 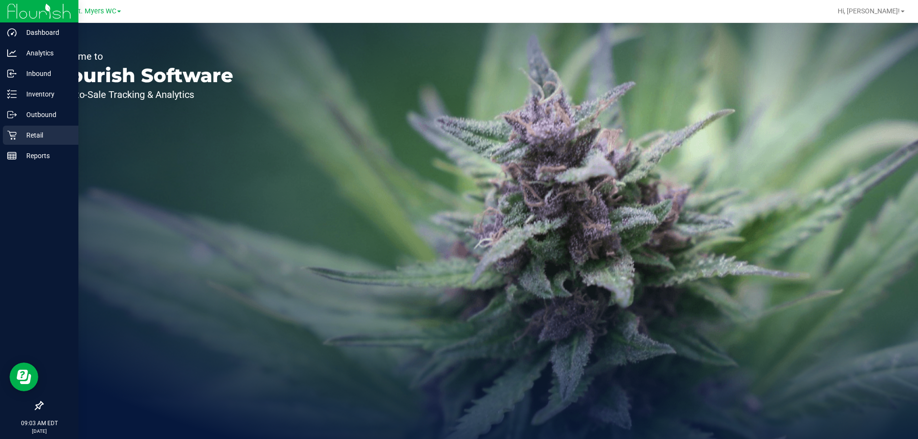 I want to click on p: Seed-to-Sale Tracking & Analytics, so click(x=142, y=95).